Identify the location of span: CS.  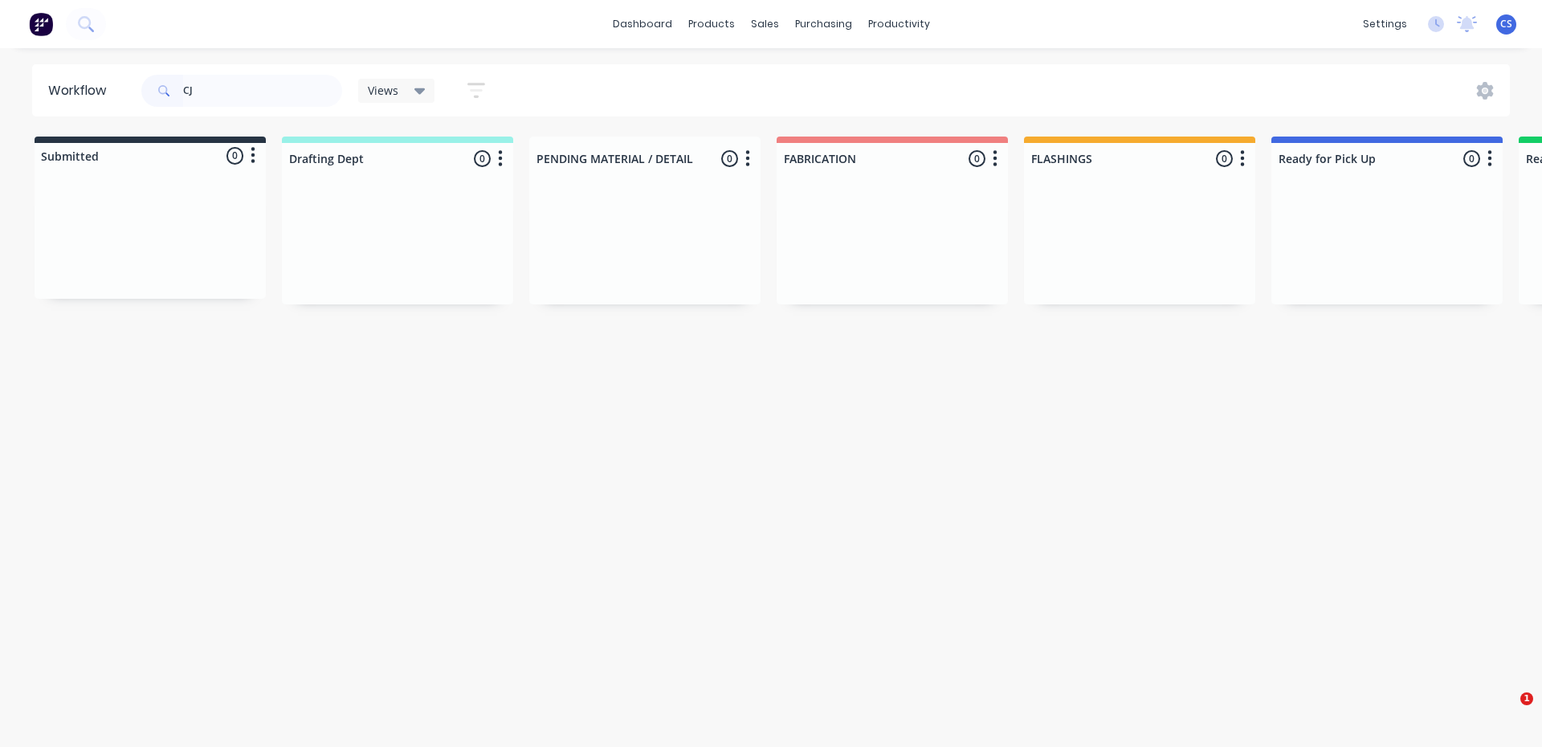
(1506, 24).